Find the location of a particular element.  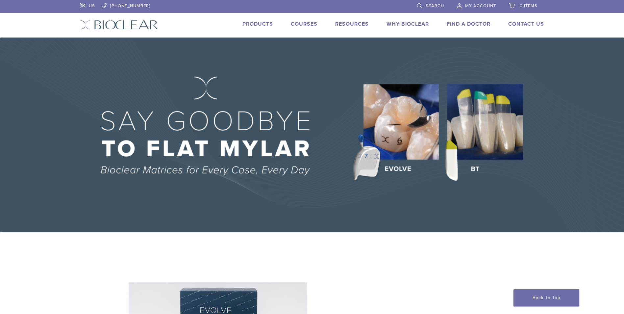

span: Search is located at coordinates (435, 6).